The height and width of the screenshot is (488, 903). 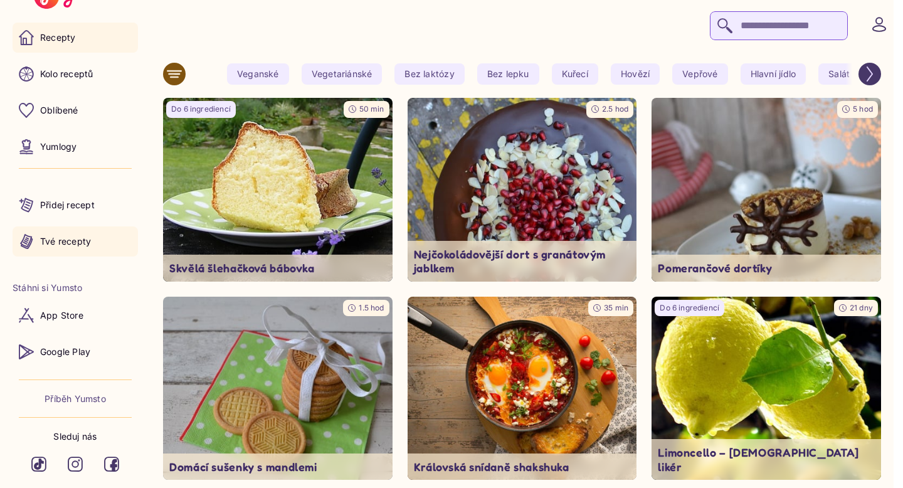 I want to click on button: Scroll right, so click(x=870, y=74).